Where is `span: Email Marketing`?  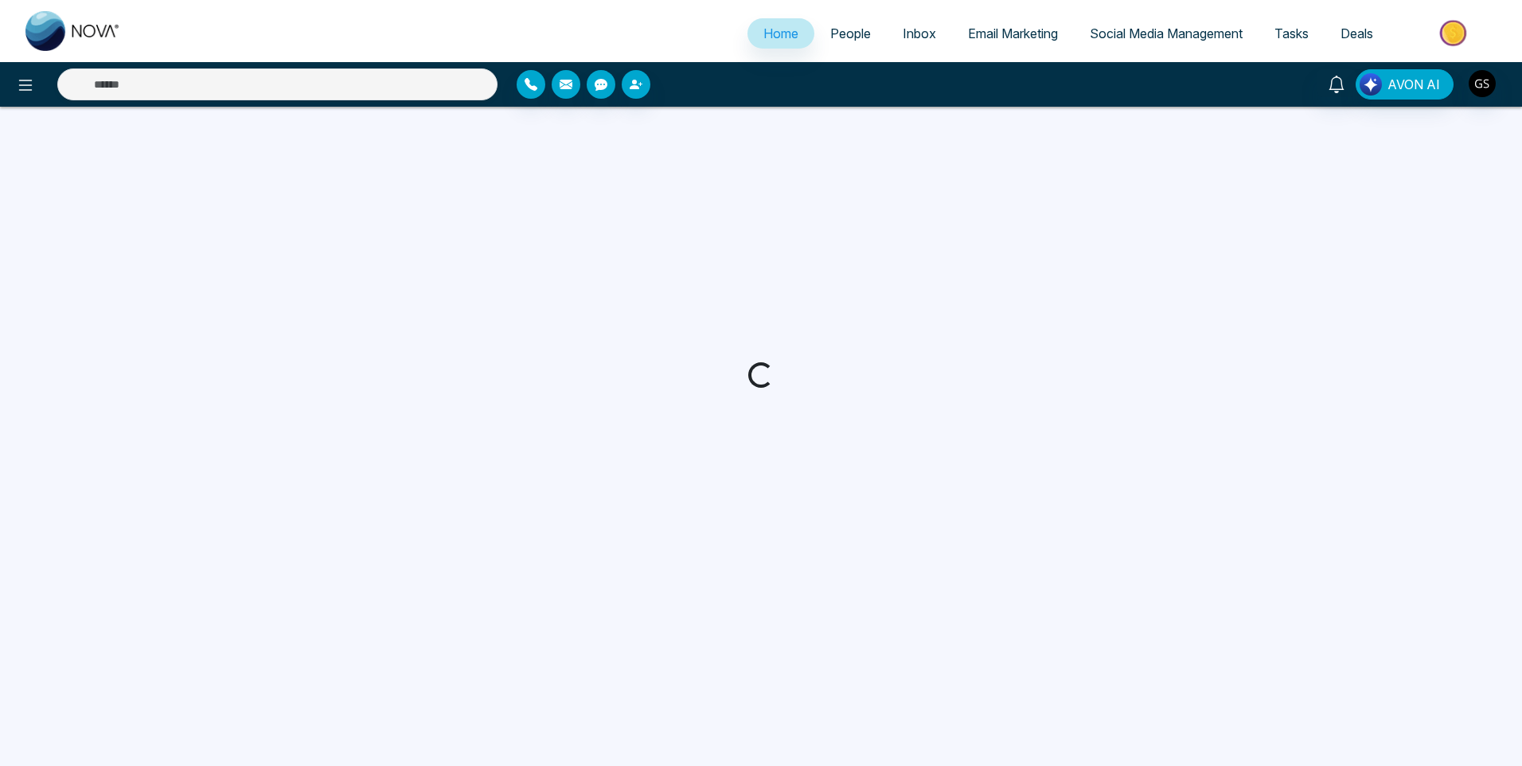
span: Email Marketing is located at coordinates (1013, 33).